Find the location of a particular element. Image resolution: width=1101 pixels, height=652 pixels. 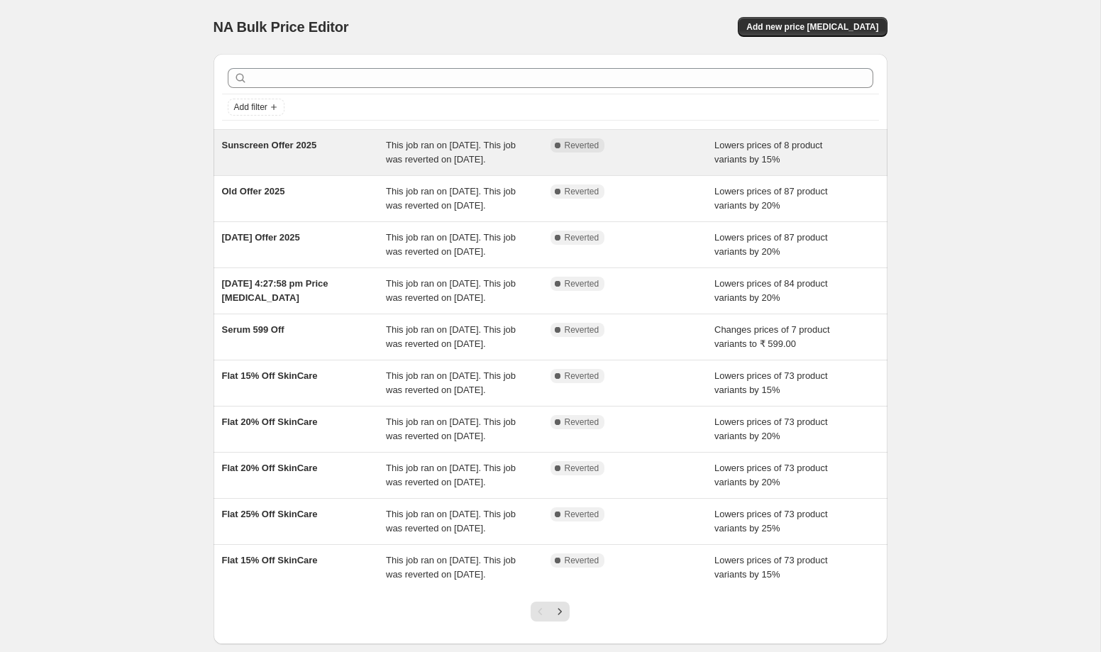

span: Serum 599 Off is located at coordinates (253, 329).